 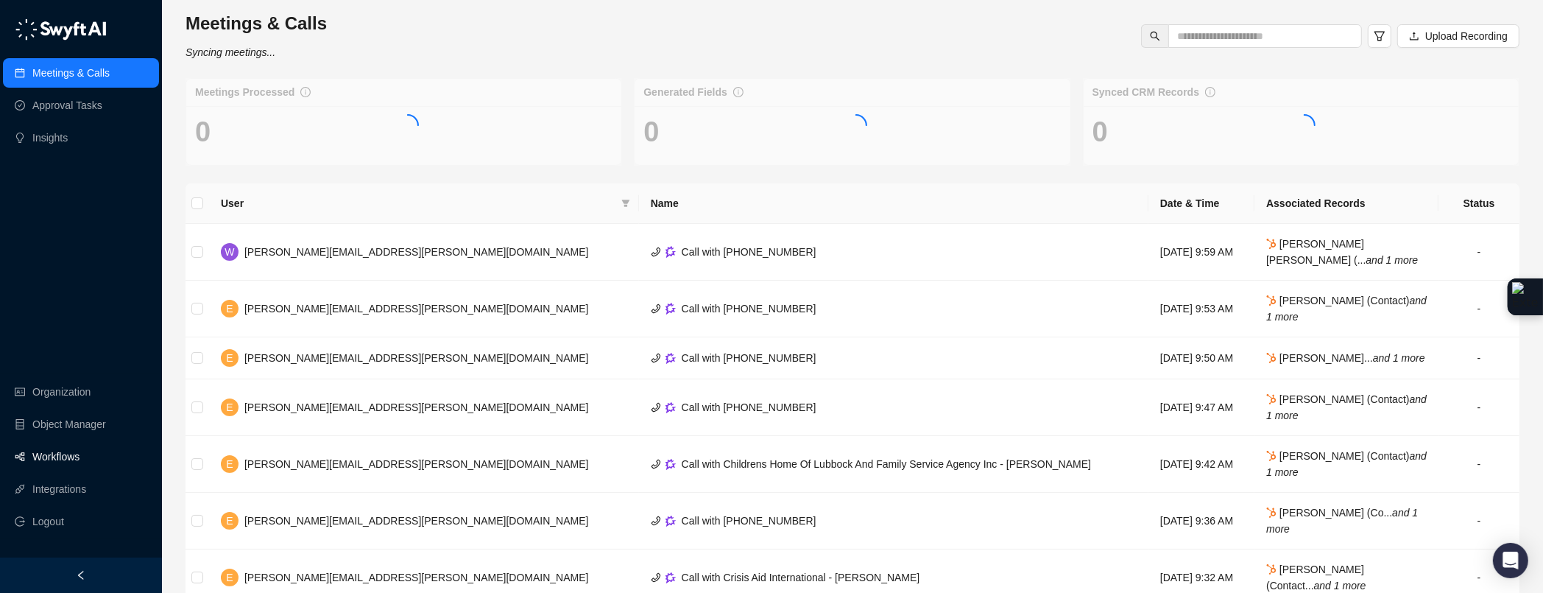 What do you see at coordinates (1525, 297) in the screenshot?
I see `img: Extension Icon` at bounding box center [1525, 297].